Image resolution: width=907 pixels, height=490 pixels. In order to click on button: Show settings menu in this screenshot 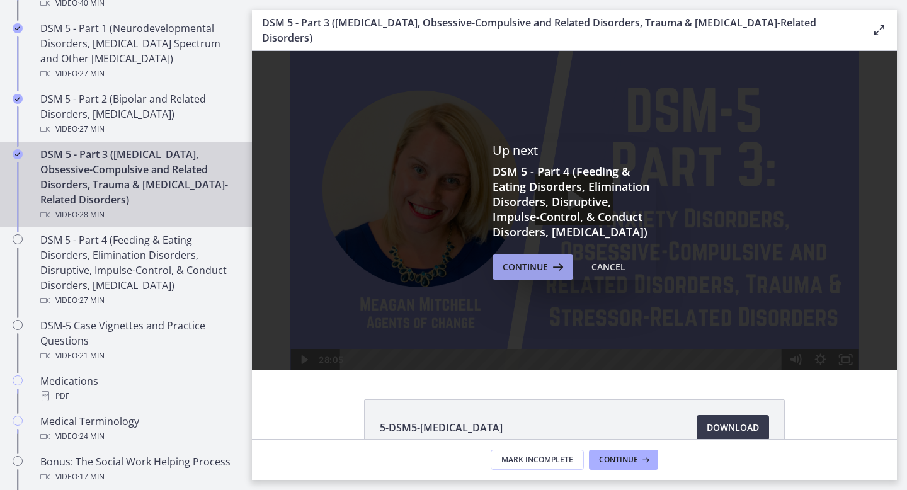, I will do `click(569, 309)`.